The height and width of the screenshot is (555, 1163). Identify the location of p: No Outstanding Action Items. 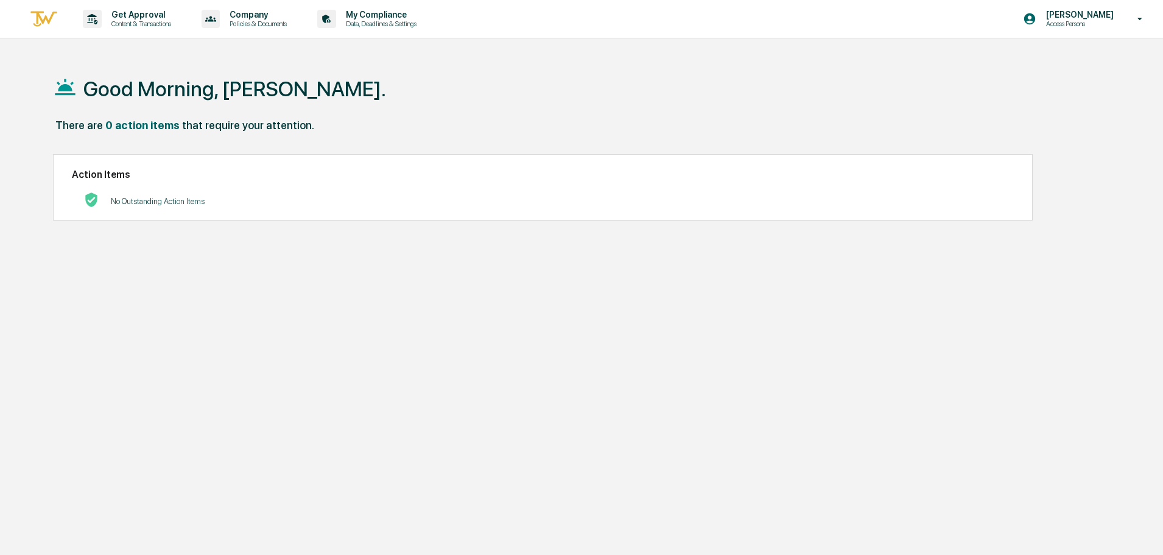
(158, 201).